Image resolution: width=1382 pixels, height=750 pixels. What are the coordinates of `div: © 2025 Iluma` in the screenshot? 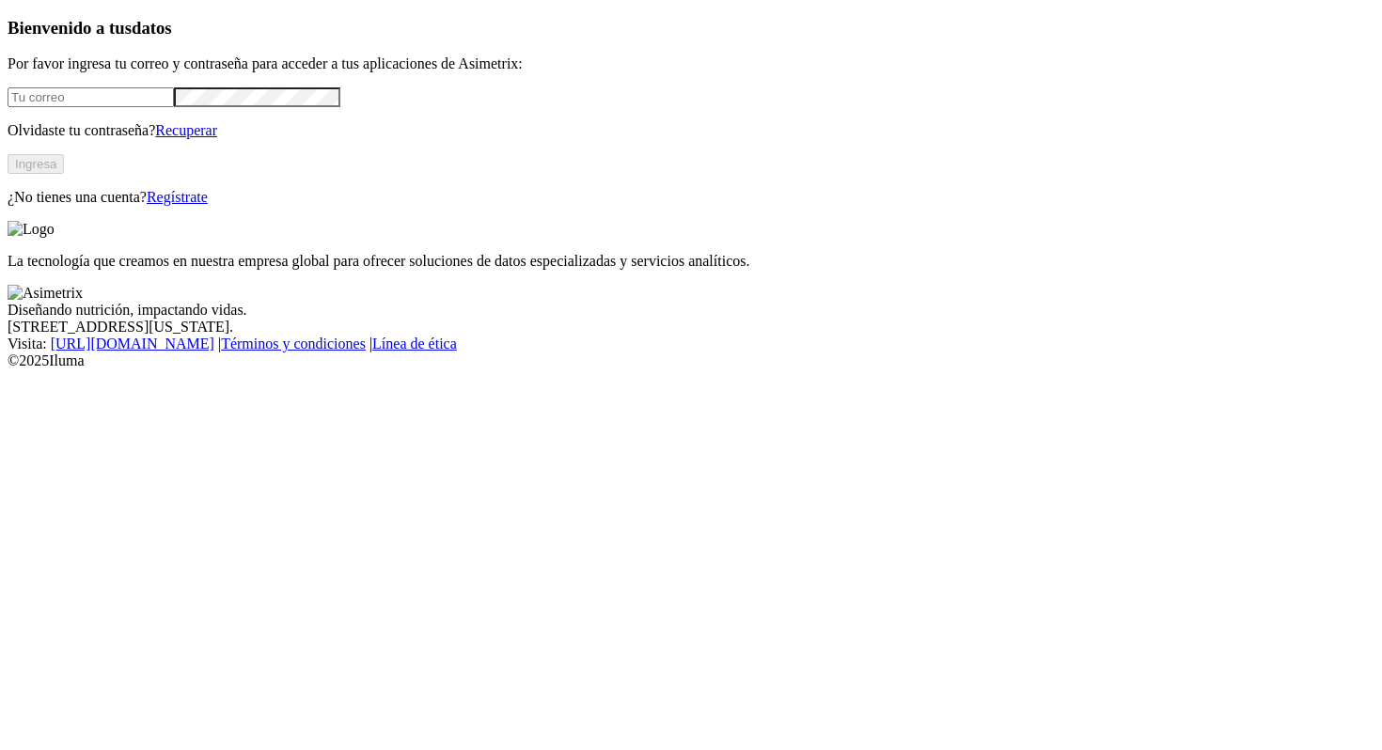 It's located at (691, 361).